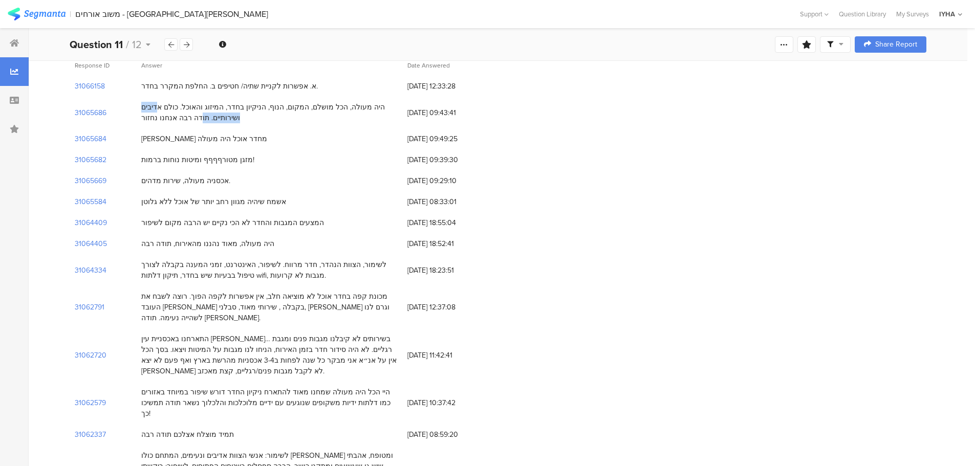  What do you see at coordinates (269, 113) in the screenshot?
I see `div: היה מעולה, הכל מושלם, המקום, הנוף, הניקיון בחדר, המיזוג והאוכל. כולם אדיבים ושירותיים. תודה רבה א...` at bounding box center [269, 113].